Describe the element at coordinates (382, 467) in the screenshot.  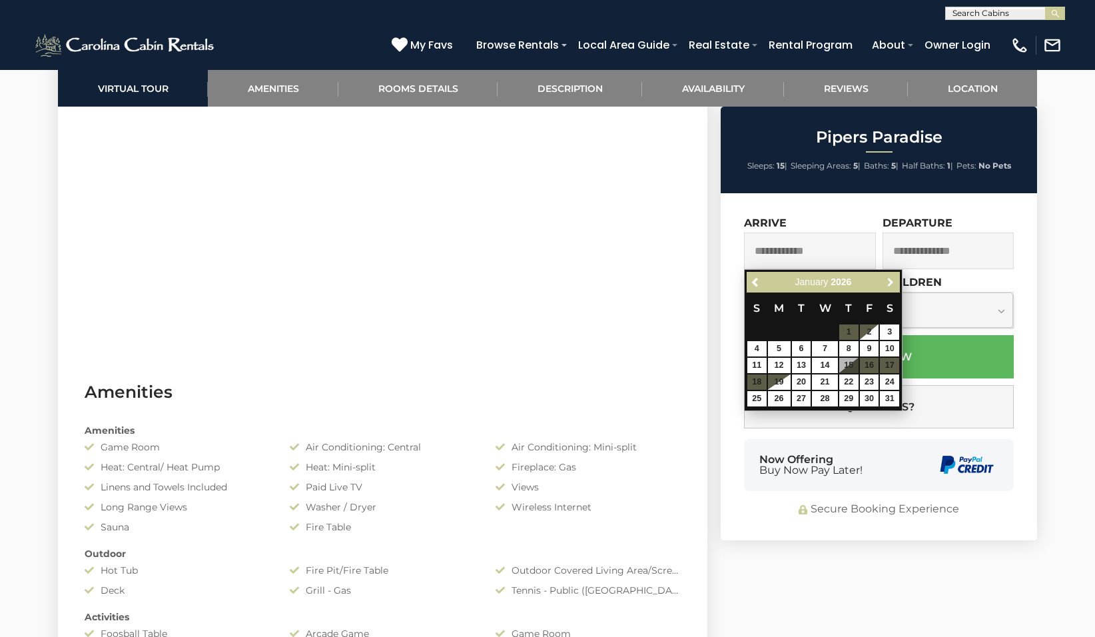
I see `div: Heat: Mini-split` at that location.